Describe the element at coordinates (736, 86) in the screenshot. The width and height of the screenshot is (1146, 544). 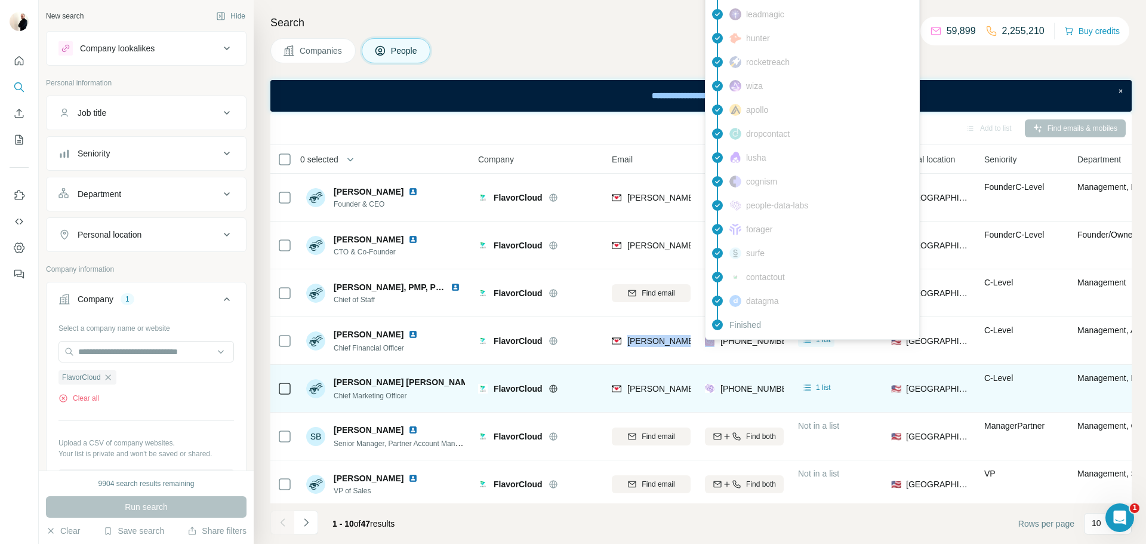
I see `img: provider wiza logo` at that location.